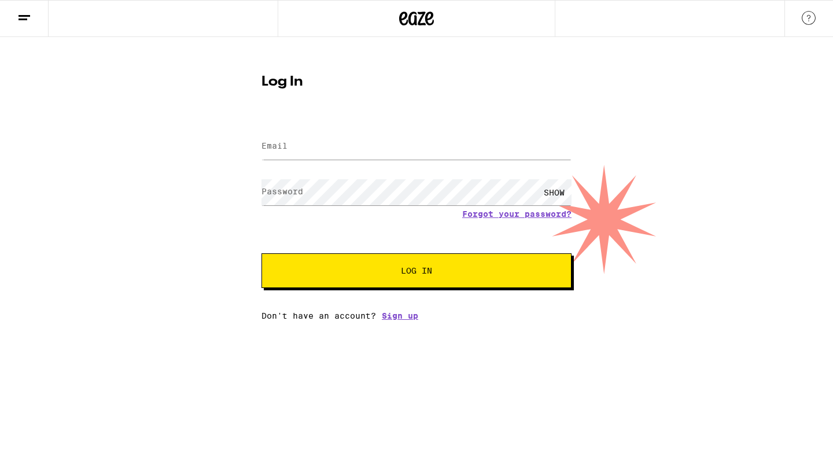 The width and height of the screenshot is (833, 454). Describe the element at coordinates (554, 192) in the screenshot. I see `div: SHOW` at that location.